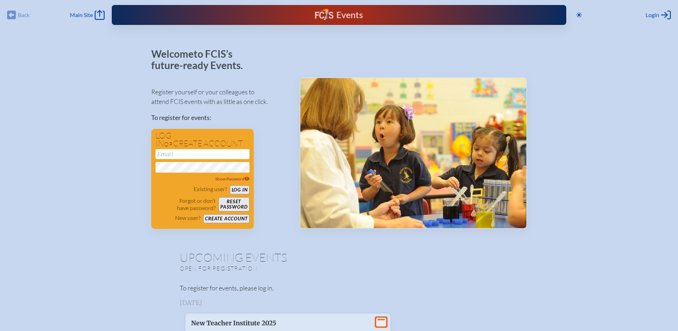 Image resolution: width=678 pixels, height=331 pixels. What do you see at coordinates (87, 15) in the screenshot?
I see `a: Main Site` at bounding box center [87, 15].